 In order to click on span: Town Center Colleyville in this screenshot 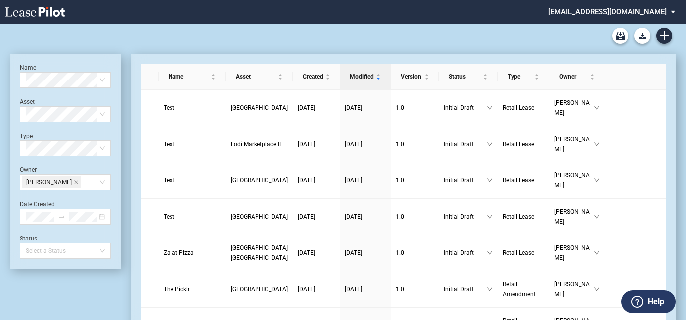, I will do `click(259, 253)`.